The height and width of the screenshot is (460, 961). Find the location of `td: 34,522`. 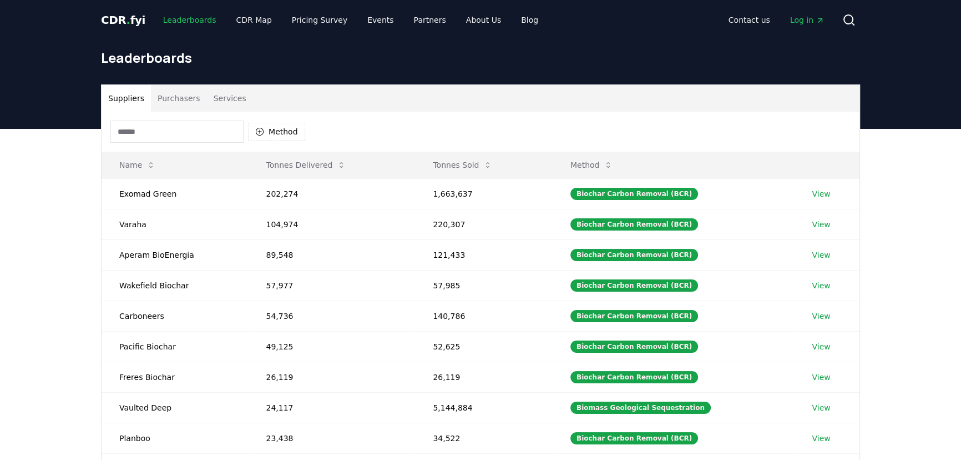

td: 34,522 is located at coordinates (484, 437).